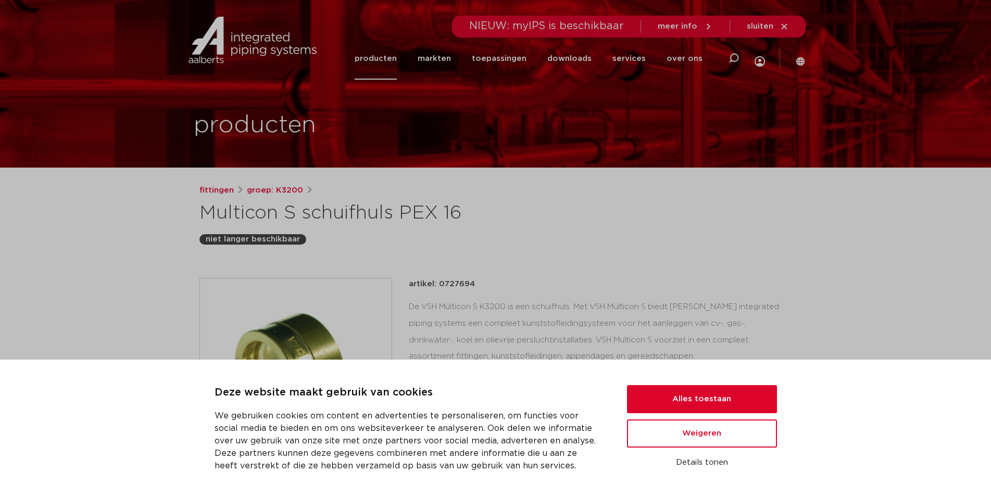 This screenshot has height=497, width=991. I want to click on button: Alles toestaan, so click(702, 399).